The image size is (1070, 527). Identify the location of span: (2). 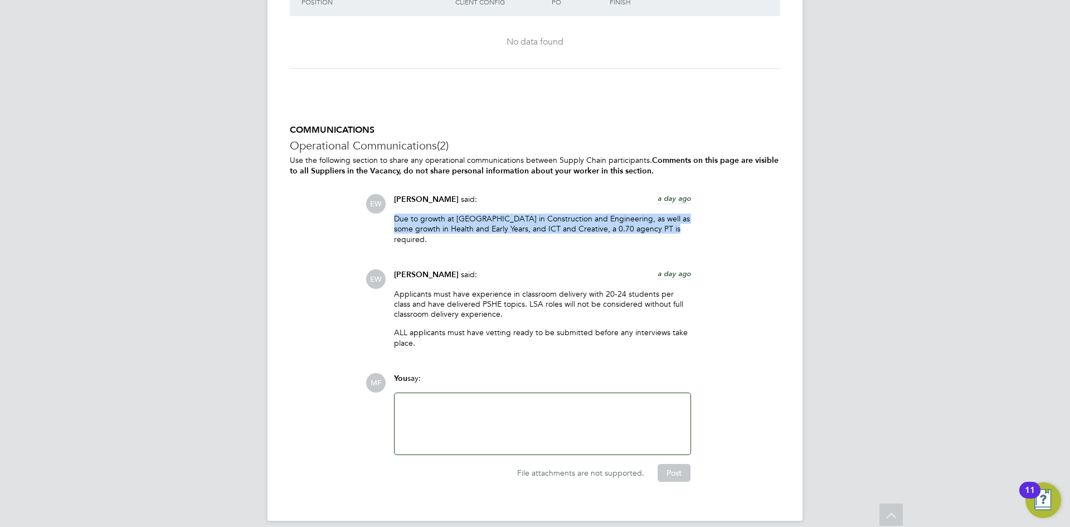
(442, 145).